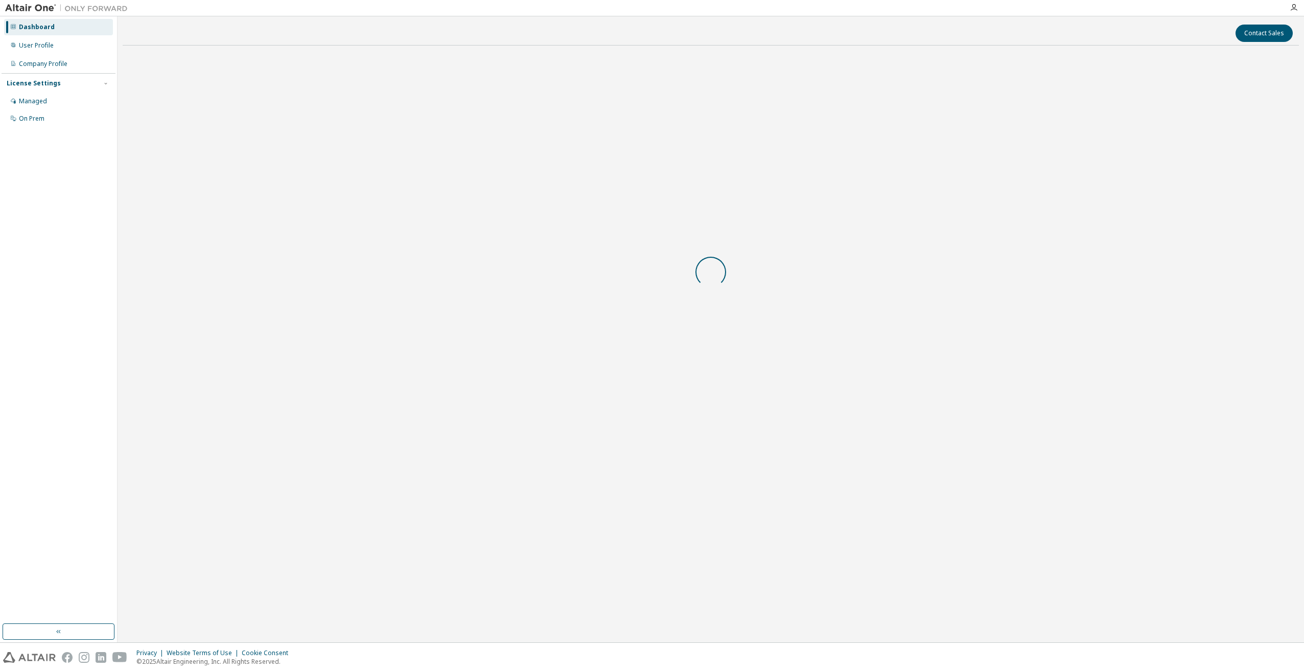 This screenshot has height=672, width=1304. What do you see at coordinates (1264, 33) in the screenshot?
I see `button: Contact Sales` at bounding box center [1264, 33].